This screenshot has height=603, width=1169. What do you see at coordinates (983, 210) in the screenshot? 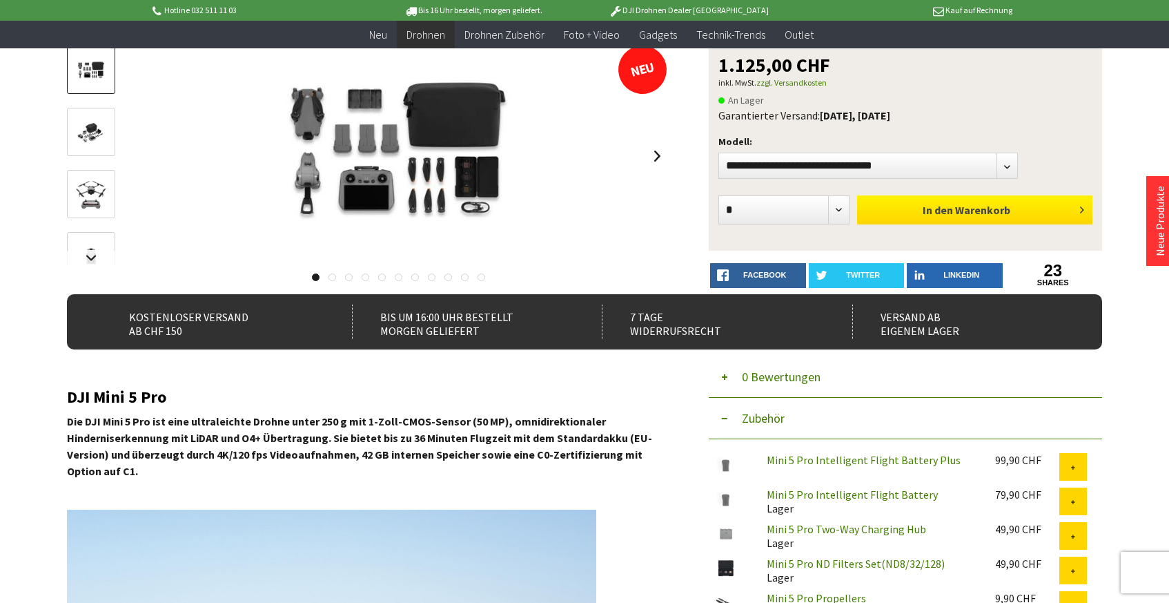
I see `span: Warenkorb` at bounding box center [983, 210].